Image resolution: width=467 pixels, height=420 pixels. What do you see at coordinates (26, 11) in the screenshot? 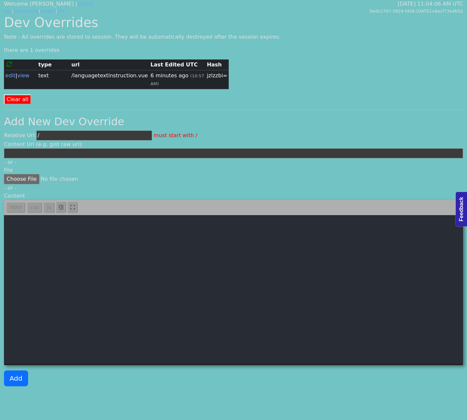
I see `a: instructions` at bounding box center [26, 11].